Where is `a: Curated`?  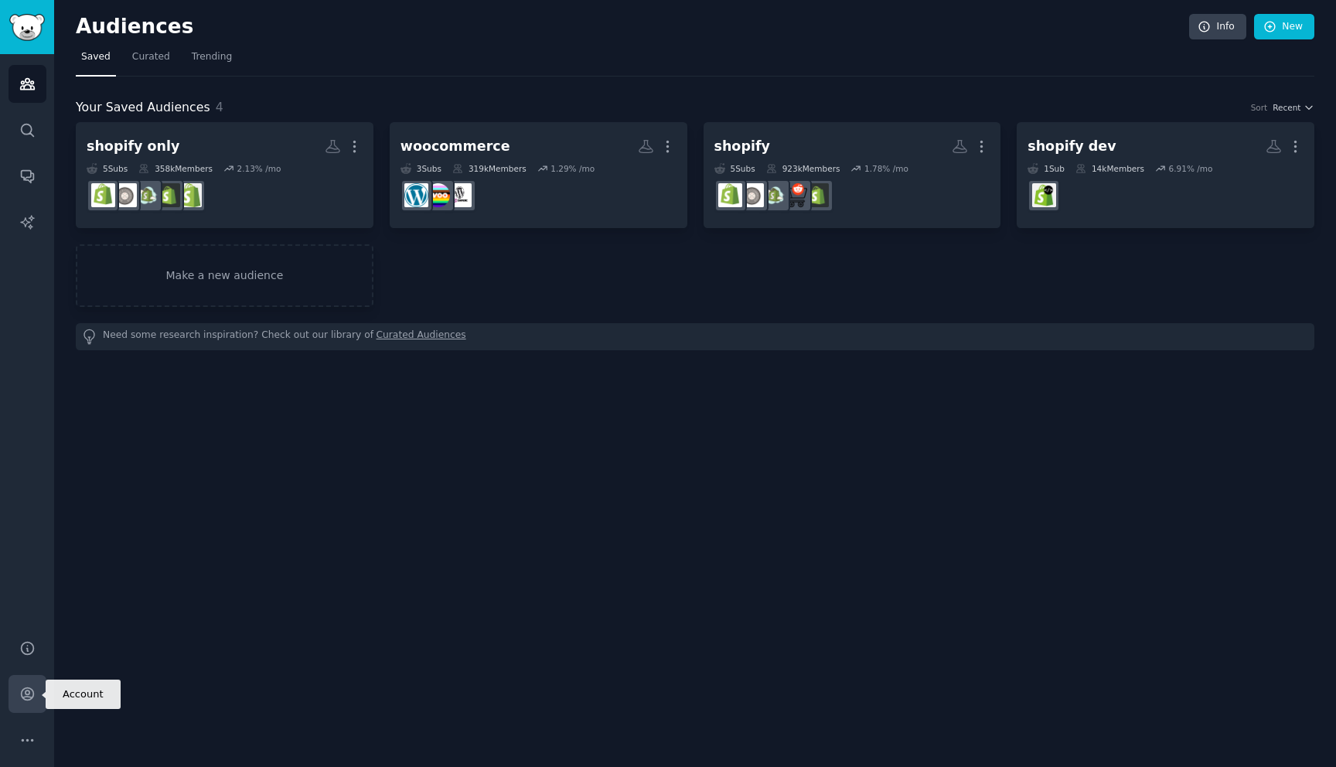
a: Curated is located at coordinates (151, 60).